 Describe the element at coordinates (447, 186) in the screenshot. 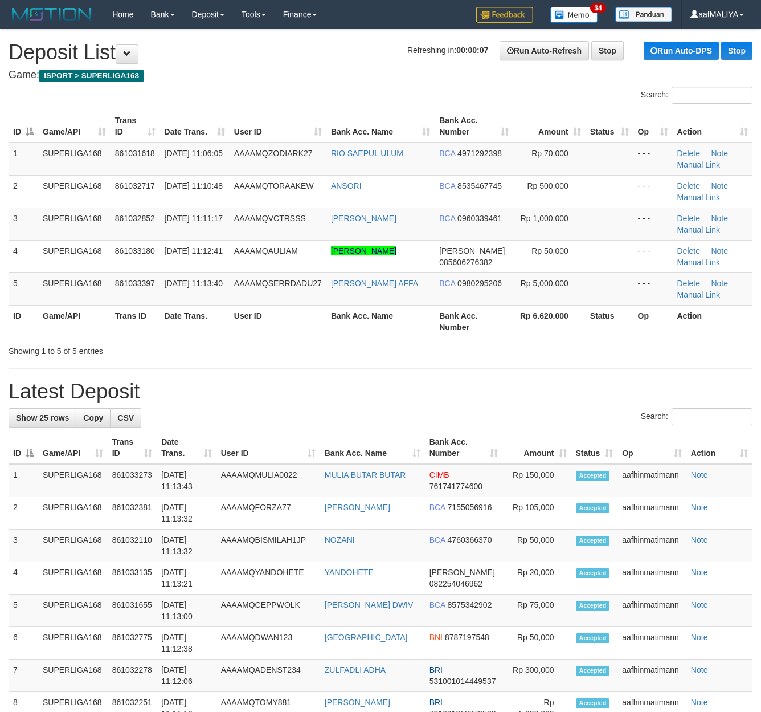

I see `span: BCA` at that location.